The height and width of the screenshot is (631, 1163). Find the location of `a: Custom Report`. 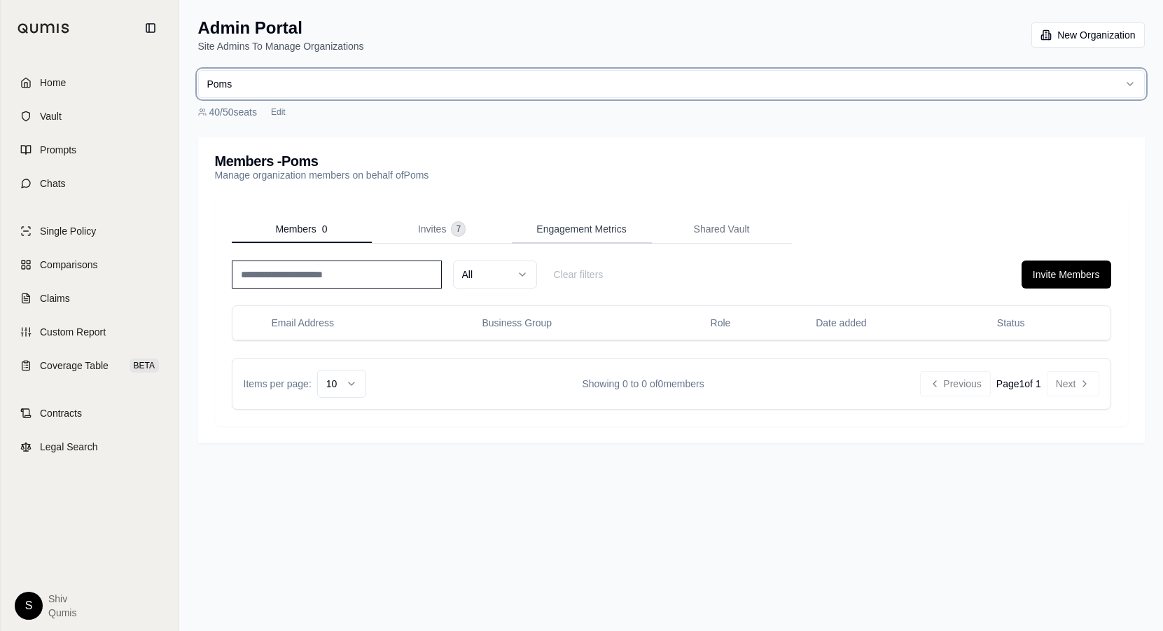

a: Custom Report is located at coordinates (90, 332).